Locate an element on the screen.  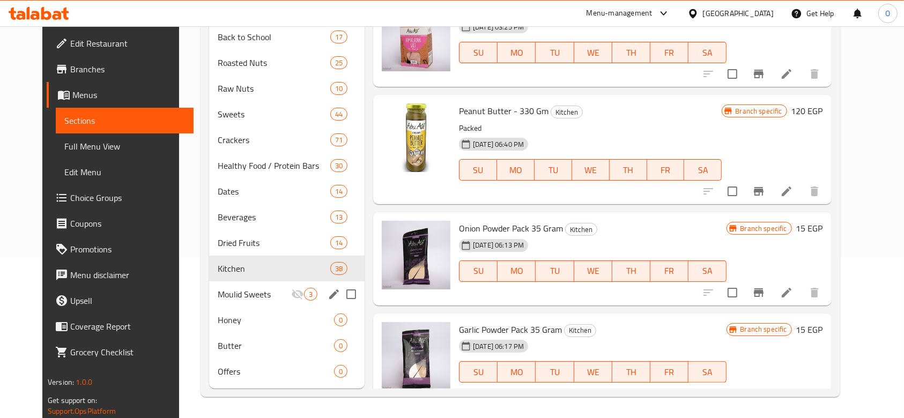
span: 25 is located at coordinates (339, 63).